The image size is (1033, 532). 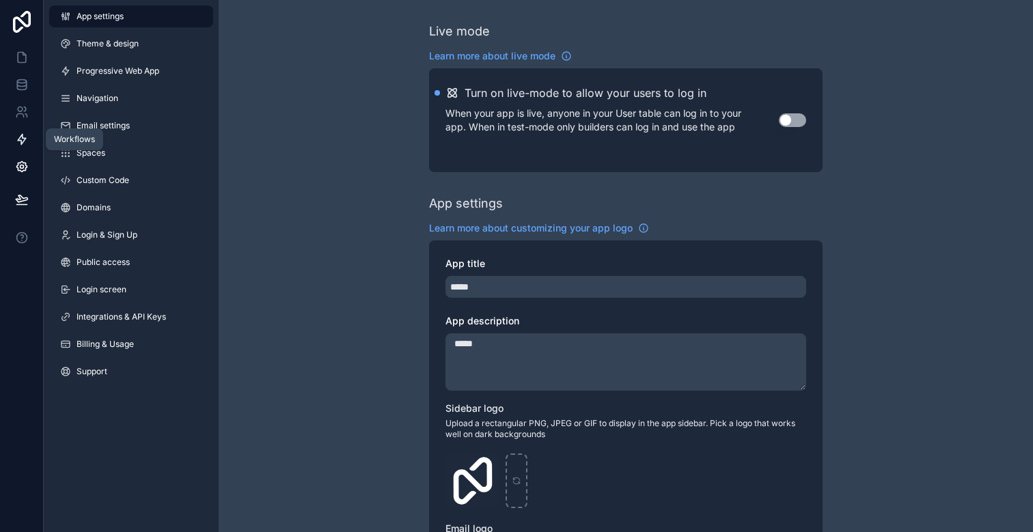 What do you see at coordinates (118, 71) in the screenshot?
I see `span: Progressive Web App` at bounding box center [118, 71].